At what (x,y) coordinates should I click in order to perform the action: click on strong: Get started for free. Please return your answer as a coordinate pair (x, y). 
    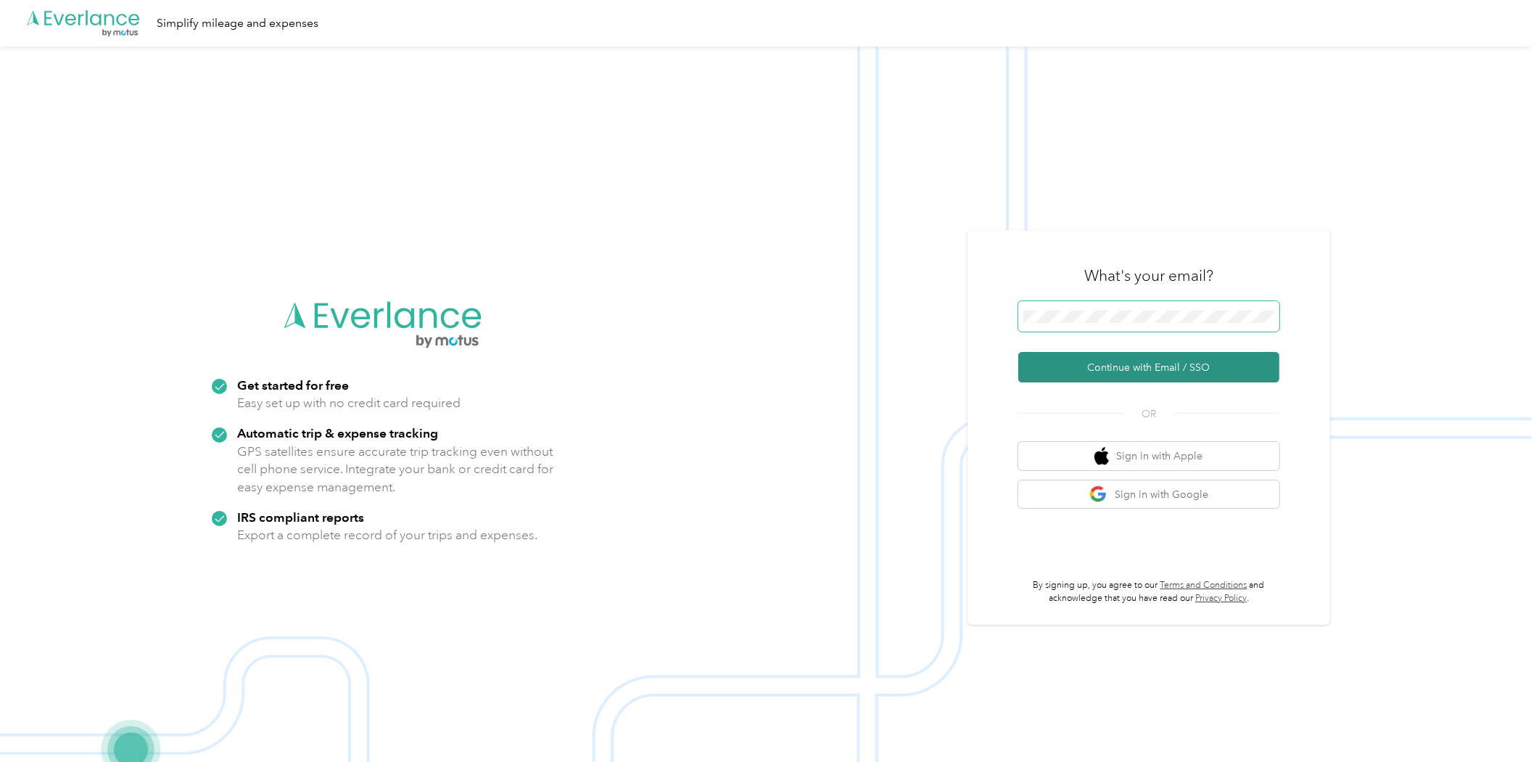
    Looking at the image, I should click on (293, 384).